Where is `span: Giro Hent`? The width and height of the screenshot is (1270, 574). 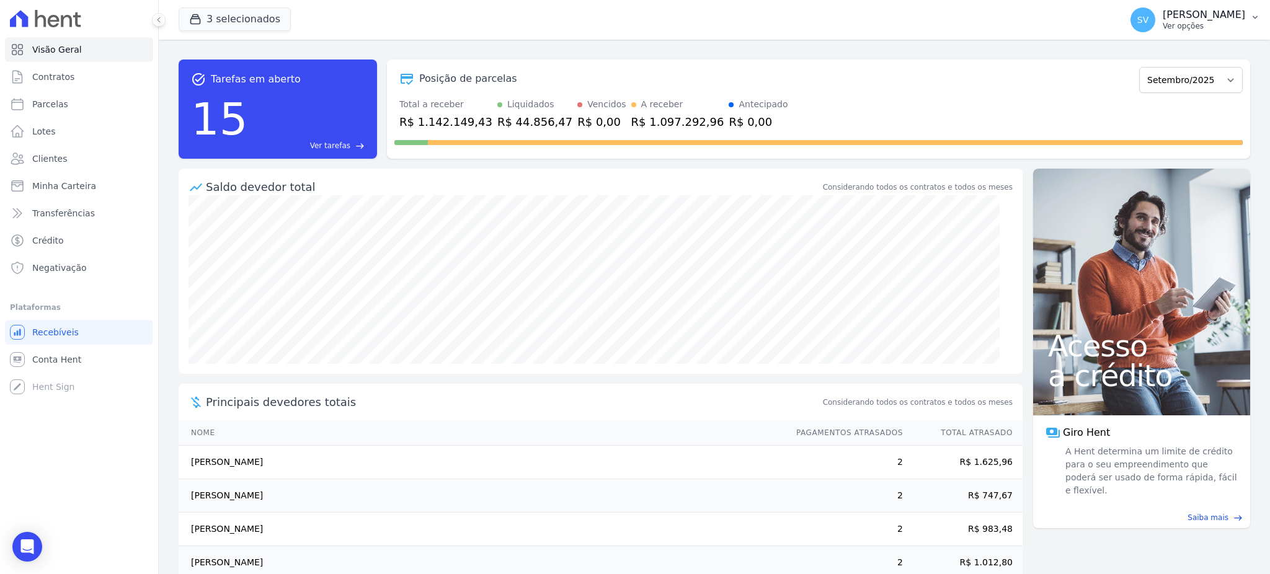 span: Giro Hent is located at coordinates (1087, 433).